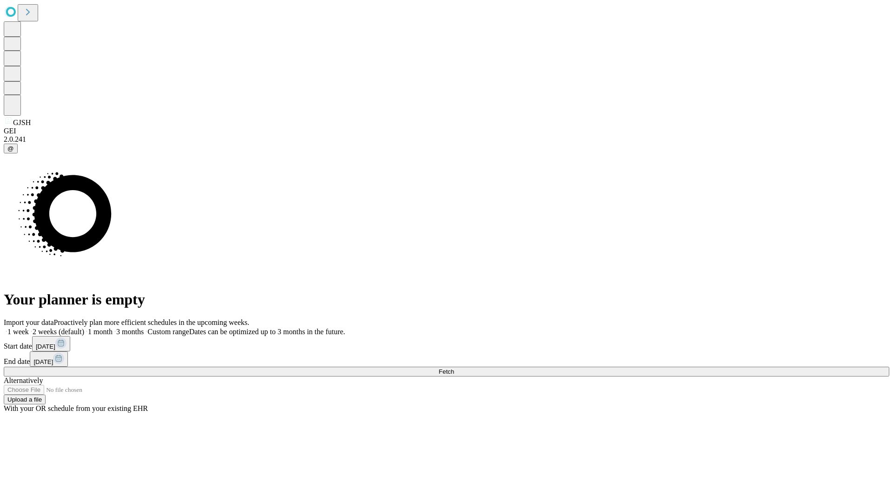  I want to click on span: Proactively plan more efficient schedules in the upcoming weeks., so click(152, 322).